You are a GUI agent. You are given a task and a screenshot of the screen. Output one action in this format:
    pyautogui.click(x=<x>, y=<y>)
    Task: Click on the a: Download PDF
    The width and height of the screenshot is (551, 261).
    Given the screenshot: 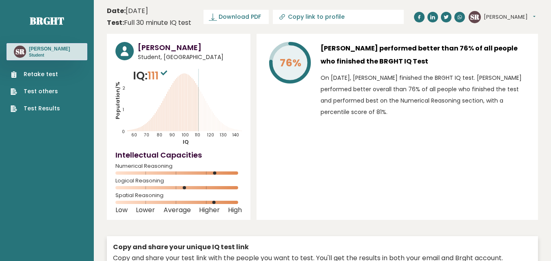 What is the action you would take?
    pyautogui.click(x=236, y=17)
    